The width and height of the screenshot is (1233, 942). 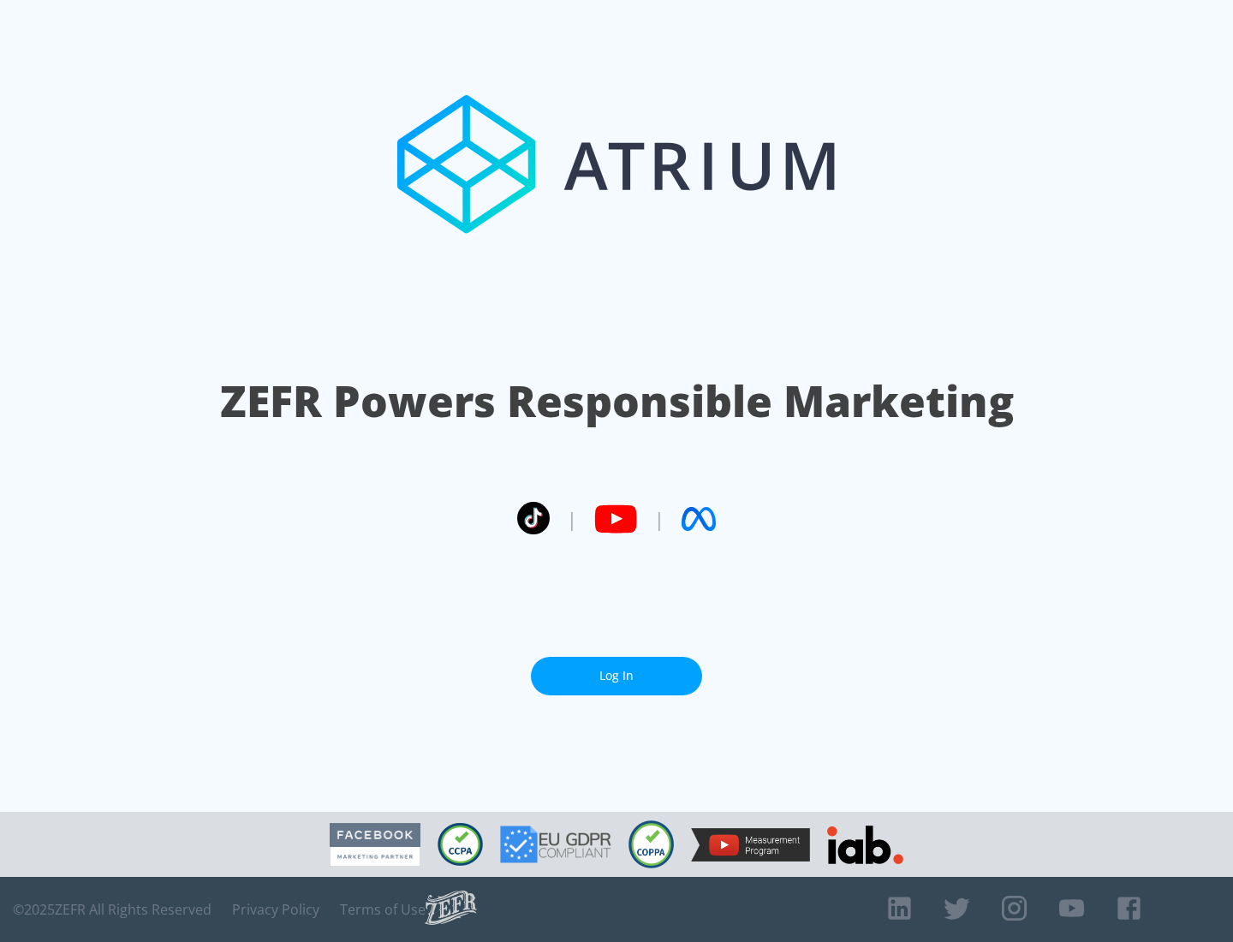 I want to click on img: IAB, so click(x=865, y=844).